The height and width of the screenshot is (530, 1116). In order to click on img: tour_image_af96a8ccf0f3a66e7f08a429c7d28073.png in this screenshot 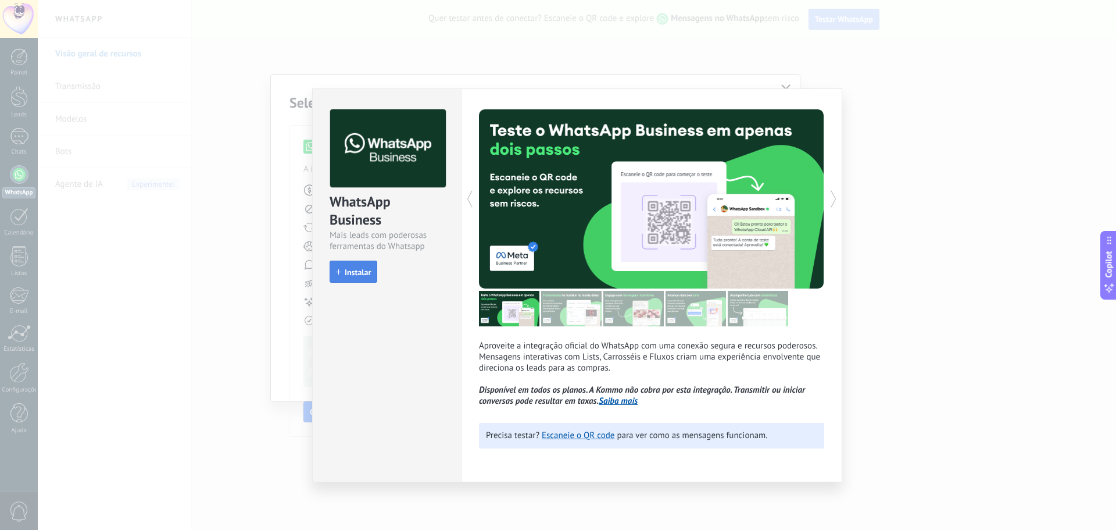, I will do `click(509, 308)`.